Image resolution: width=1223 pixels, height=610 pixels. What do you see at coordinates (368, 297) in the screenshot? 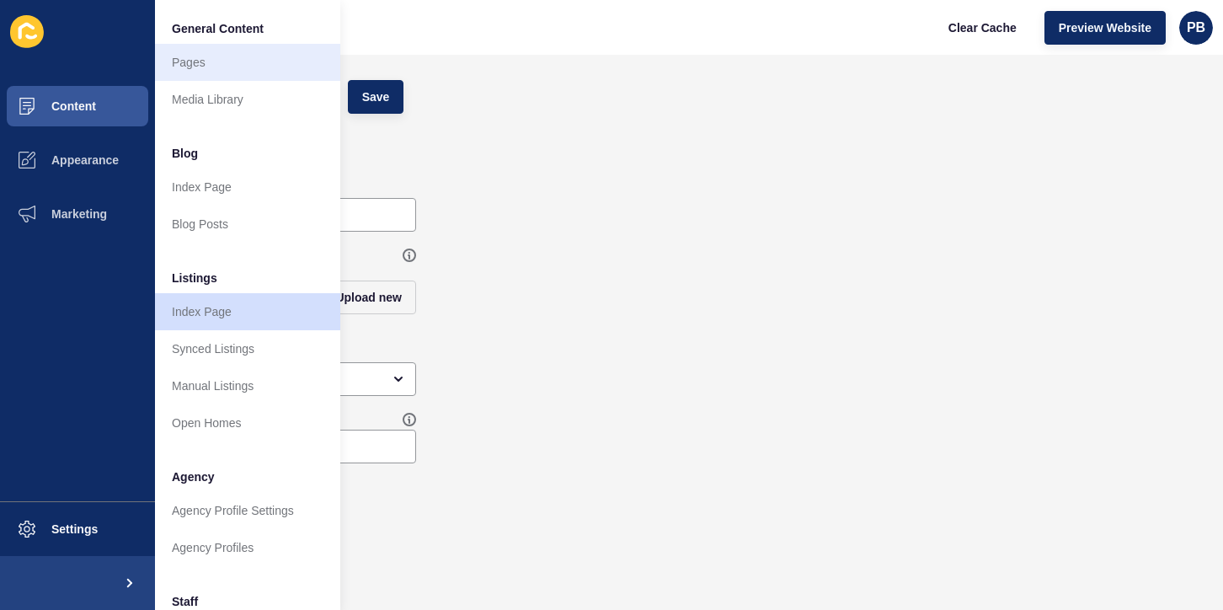
I see `button: Upload new` at bounding box center [368, 297].